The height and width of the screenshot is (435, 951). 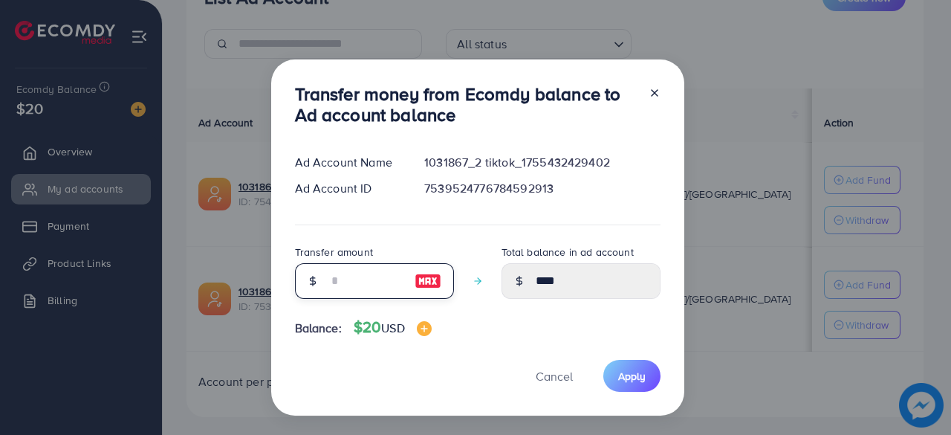 What do you see at coordinates (466, 105) in the screenshot?
I see `h3: Transfer money from Ecomdy balance to Ad account balance` at bounding box center [466, 105].